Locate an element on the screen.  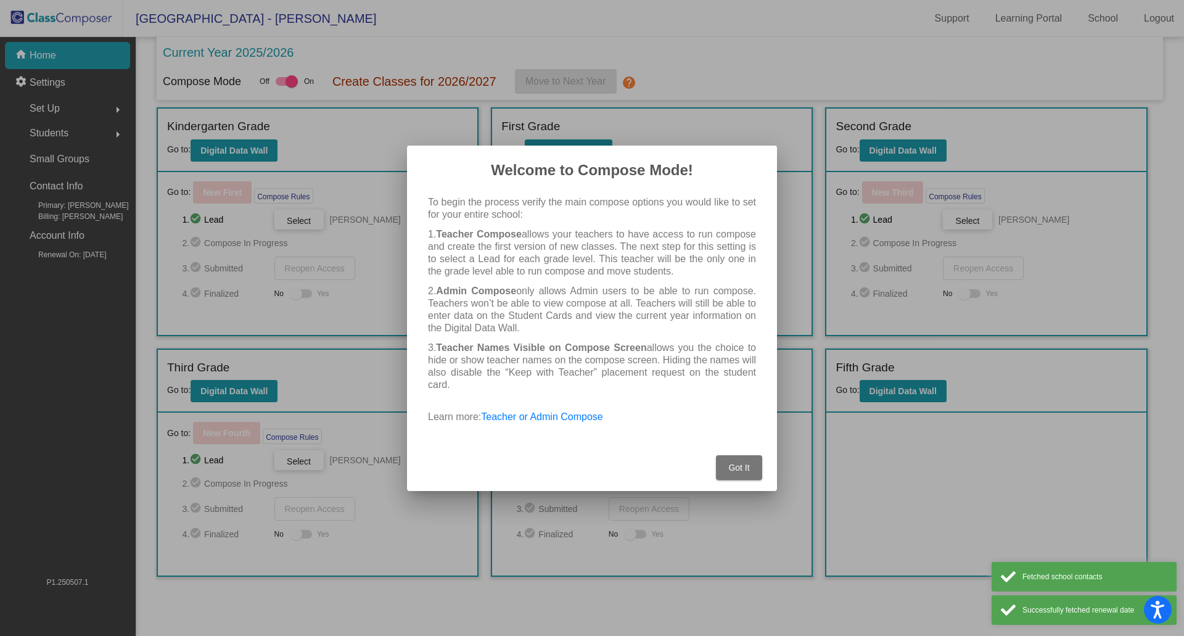
span: Got It is located at coordinates (739, 468).